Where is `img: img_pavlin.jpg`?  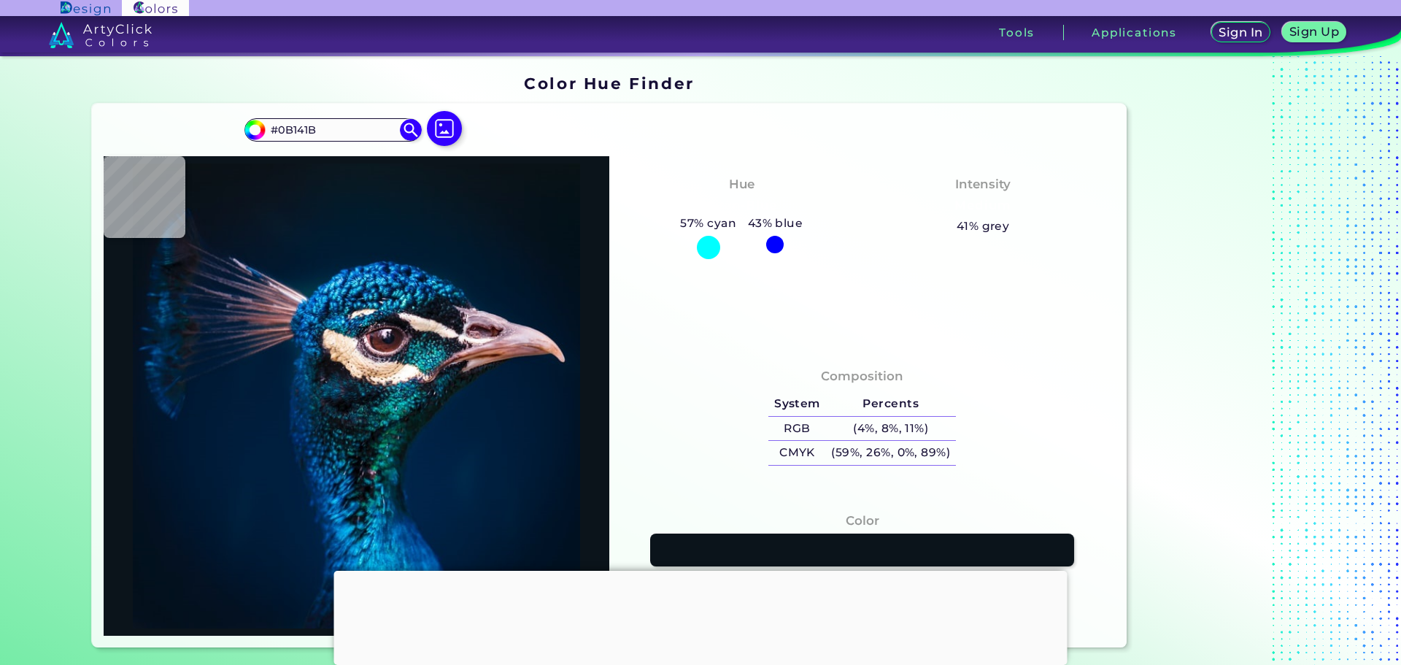 img: img_pavlin.jpg is located at coordinates (356, 395).